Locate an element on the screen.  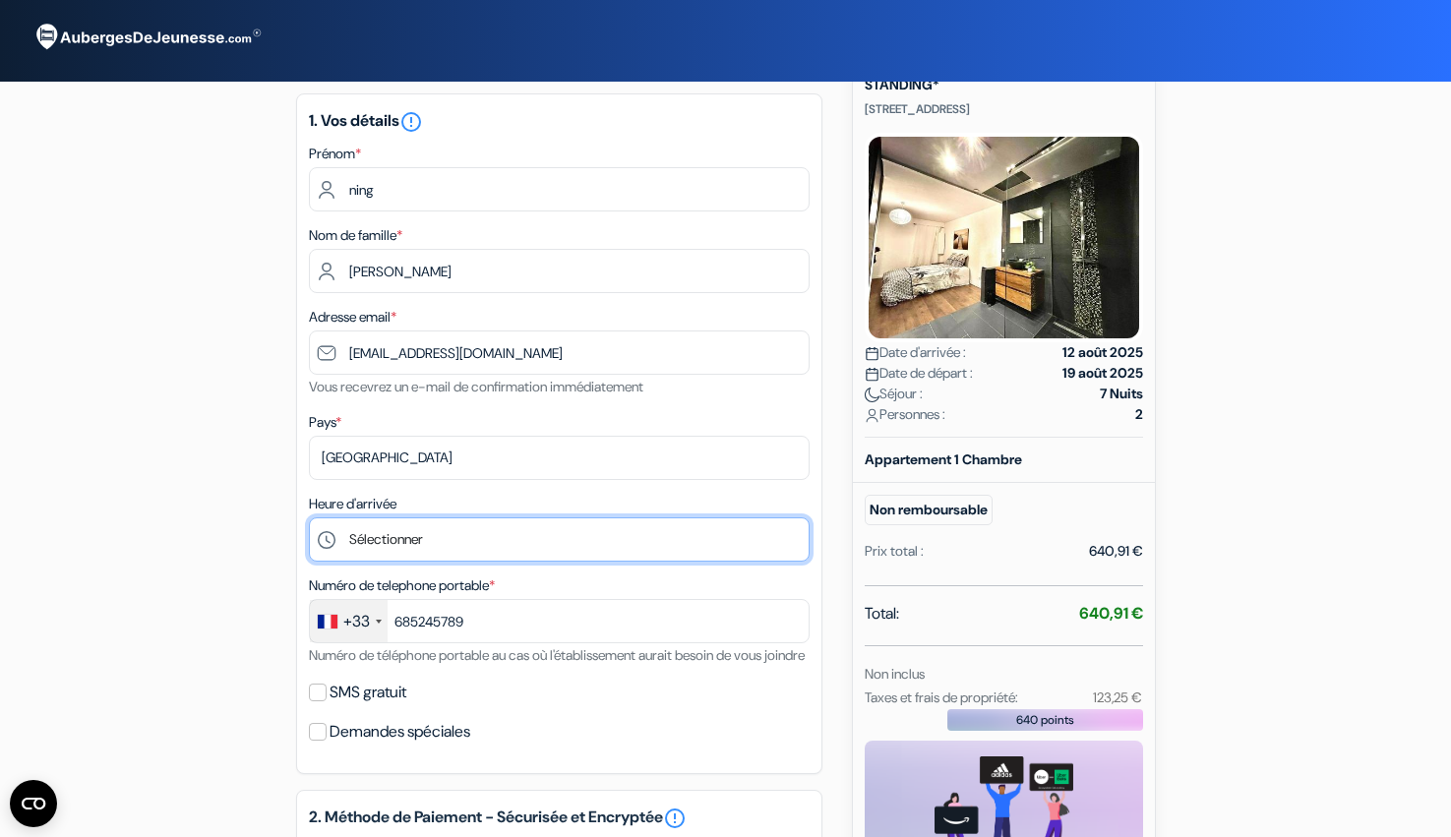
strong: 7 Nuits is located at coordinates (1121, 393).